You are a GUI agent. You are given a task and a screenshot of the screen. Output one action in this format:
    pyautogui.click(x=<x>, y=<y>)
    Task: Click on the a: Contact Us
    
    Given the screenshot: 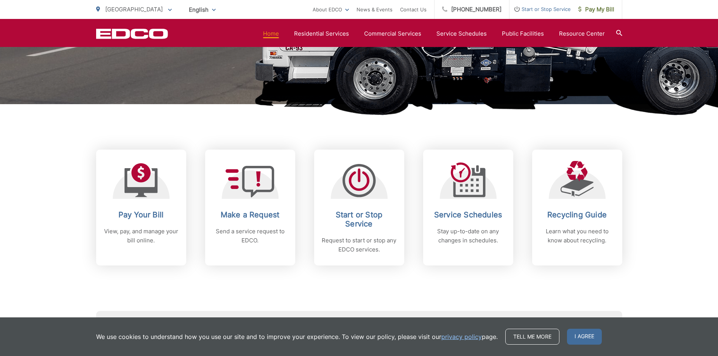 What is the action you would take?
    pyautogui.click(x=413, y=9)
    